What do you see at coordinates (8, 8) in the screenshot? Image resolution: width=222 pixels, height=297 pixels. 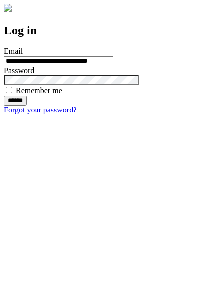 I see `img: logo-4e3dc11c47720685a147b03b5a06dd966a58ff35d612b21f08c02c0306f2b779.png` at bounding box center [8, 8].